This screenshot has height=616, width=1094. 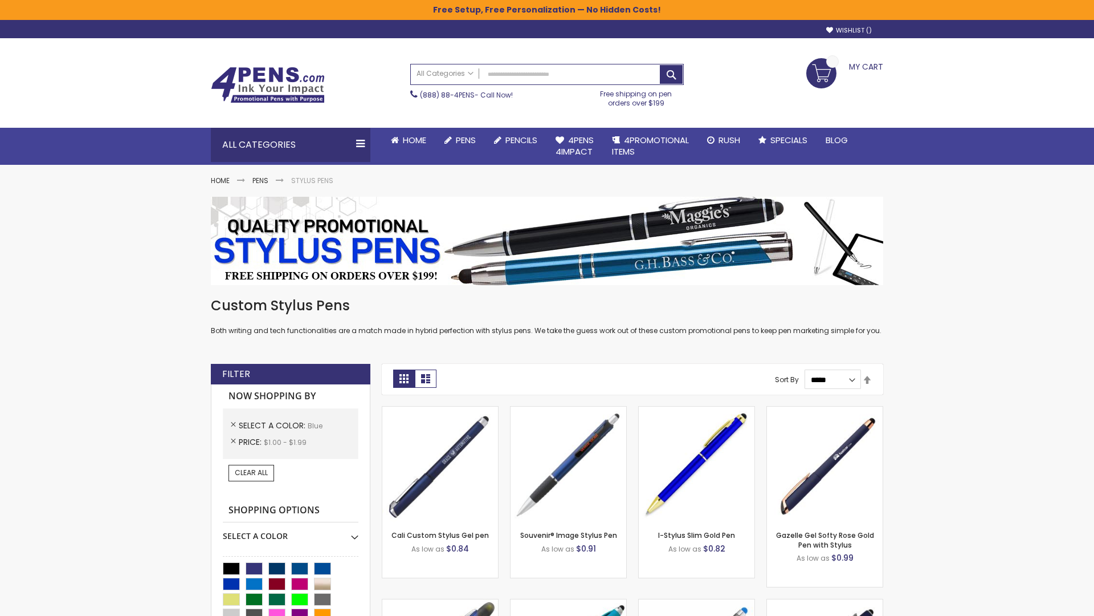 I want to click on strong: Stylus Pens, so click(x=312, y=180).